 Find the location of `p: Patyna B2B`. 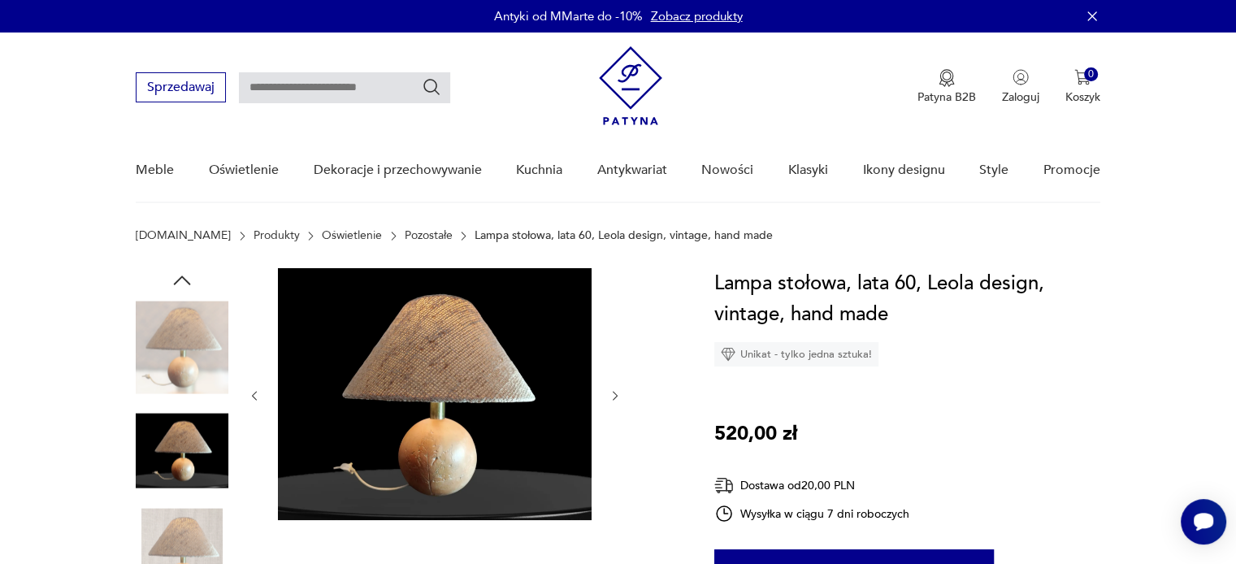

p: Patyna B2B is located at coordinates (946, 97).